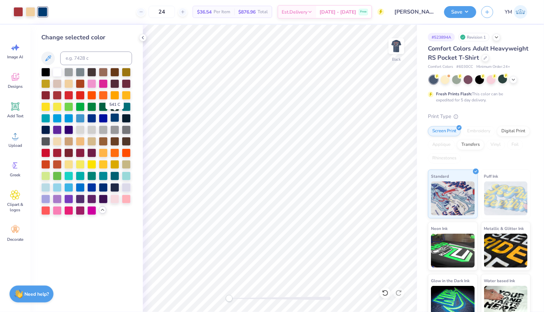 The width and height of the screenshot is (544, 312). Describe the element at coordinates (263, 12) in the screenshot. I see `span: Total` at that location.